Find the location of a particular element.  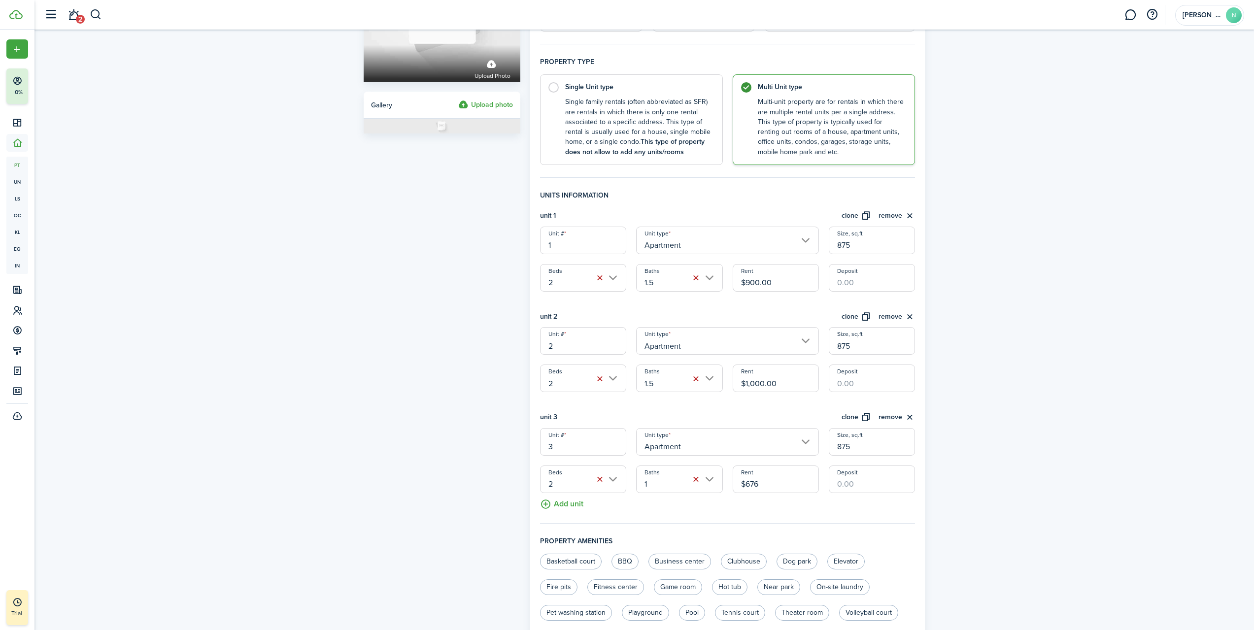

h4: Property type is located at coordinates (728, 66).